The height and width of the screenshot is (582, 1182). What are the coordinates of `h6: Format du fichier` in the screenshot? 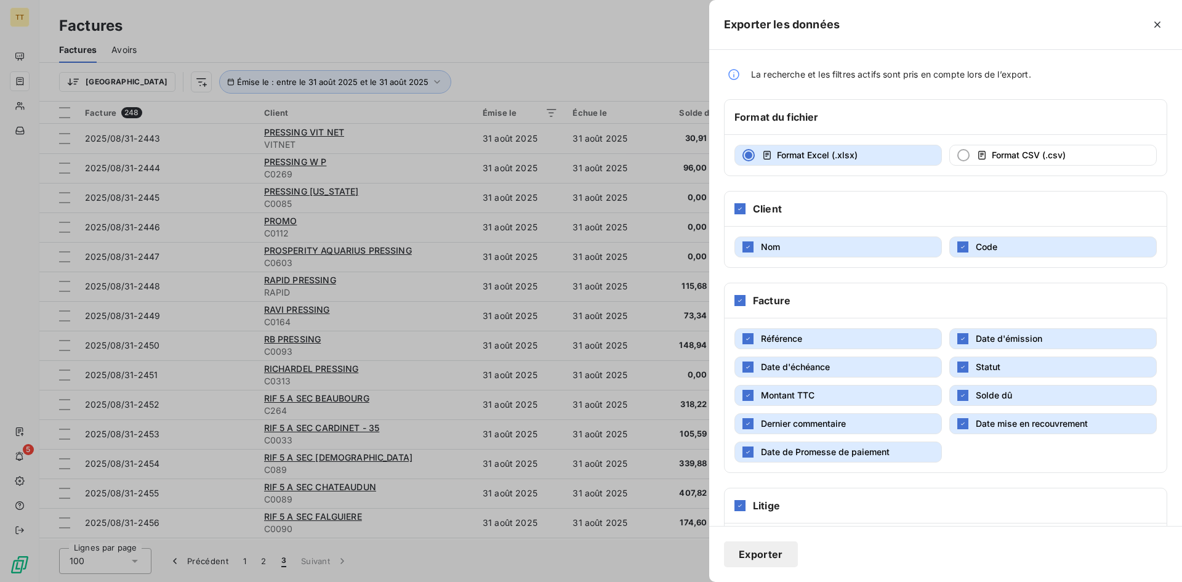 It's located at (776, 117).